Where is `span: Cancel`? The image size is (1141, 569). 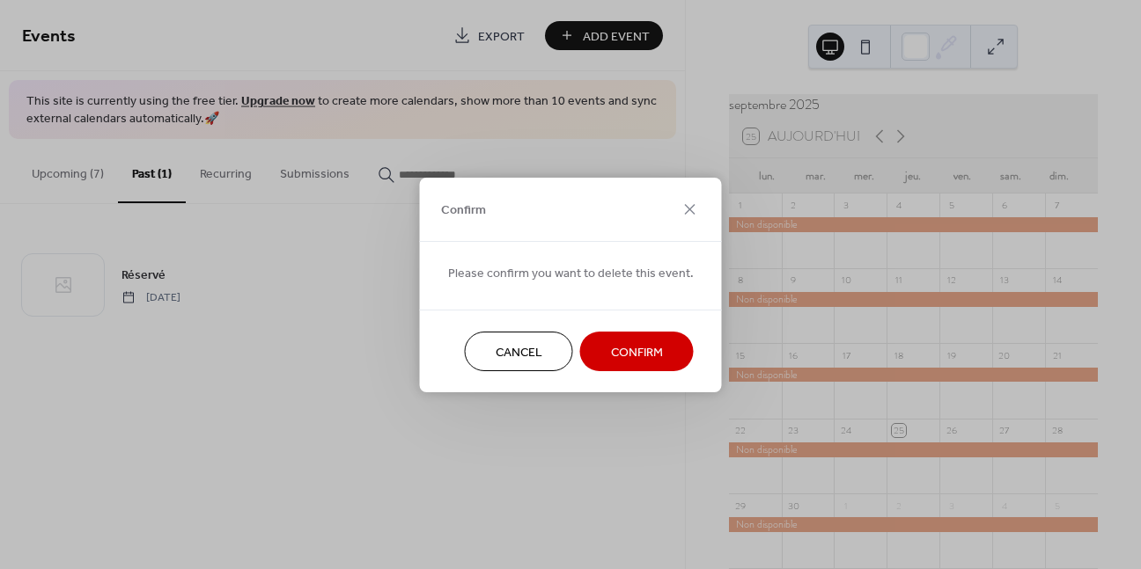 span: Cancel is located at coordinates (518, 352).